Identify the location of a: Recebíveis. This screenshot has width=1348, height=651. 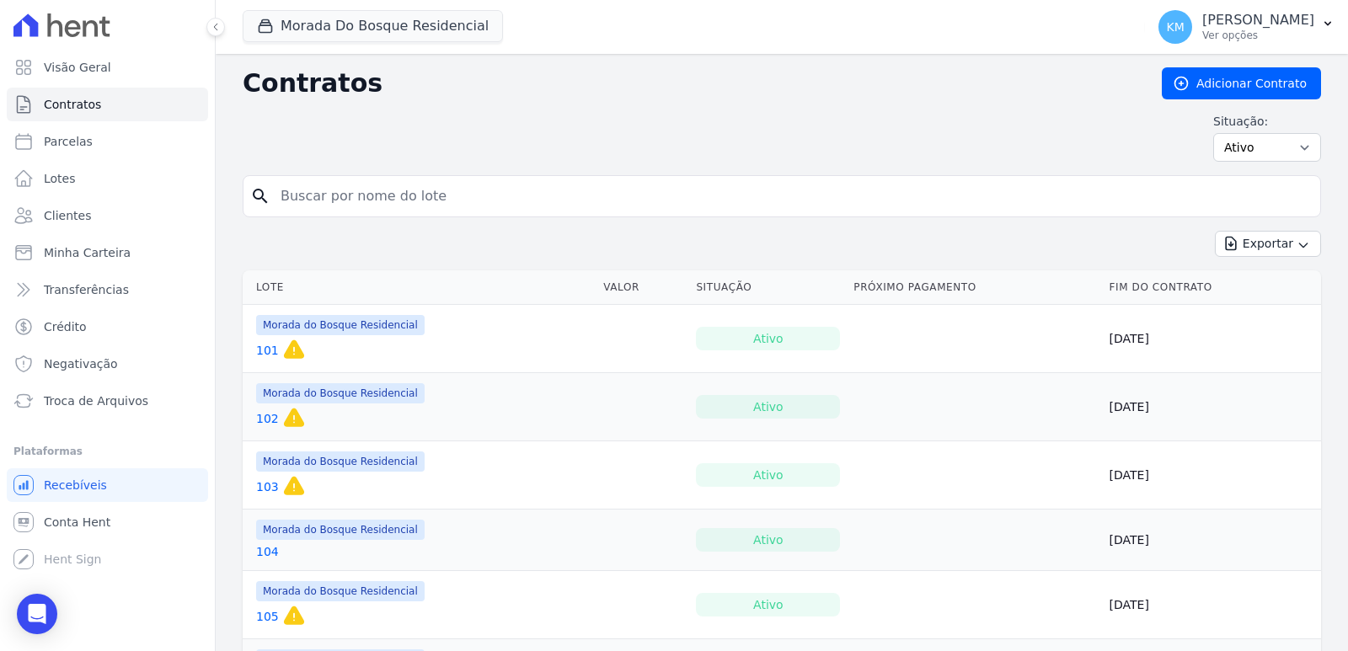
(107, 485).